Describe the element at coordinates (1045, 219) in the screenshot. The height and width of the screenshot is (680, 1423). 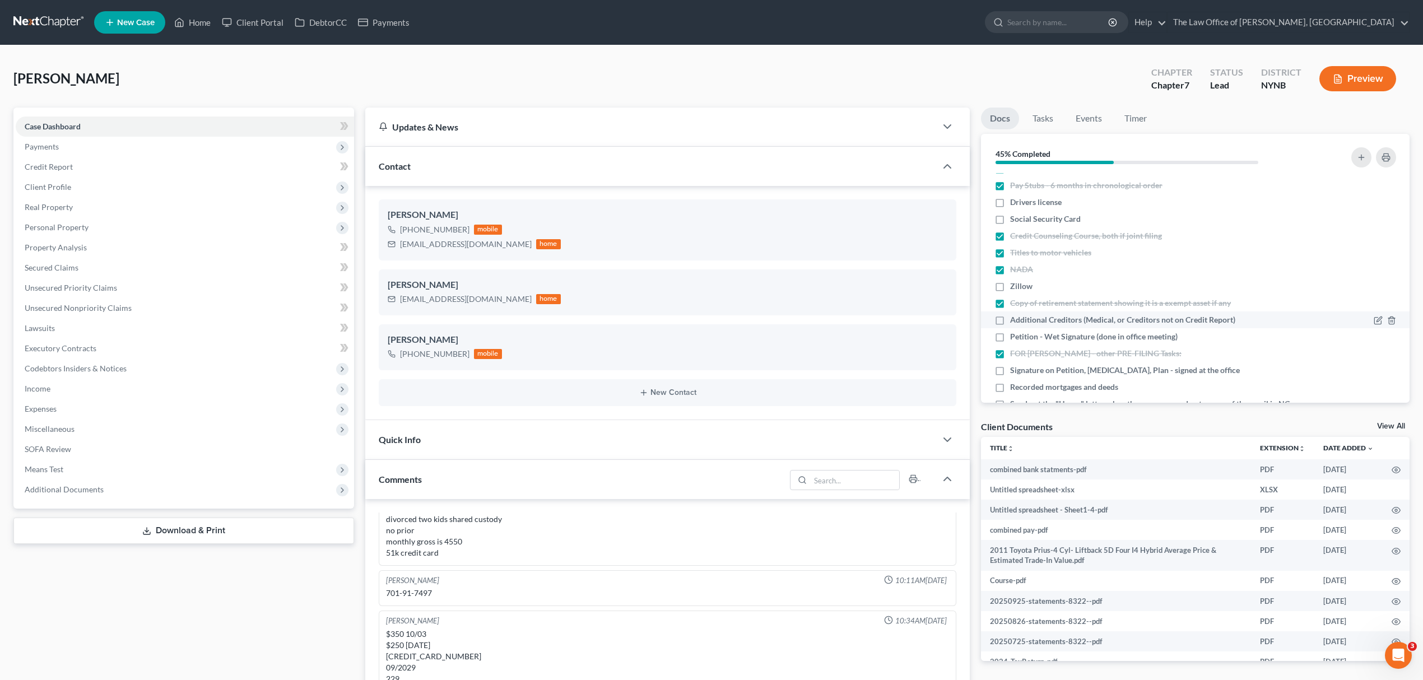
I see `span: Social Security Card` at that location.